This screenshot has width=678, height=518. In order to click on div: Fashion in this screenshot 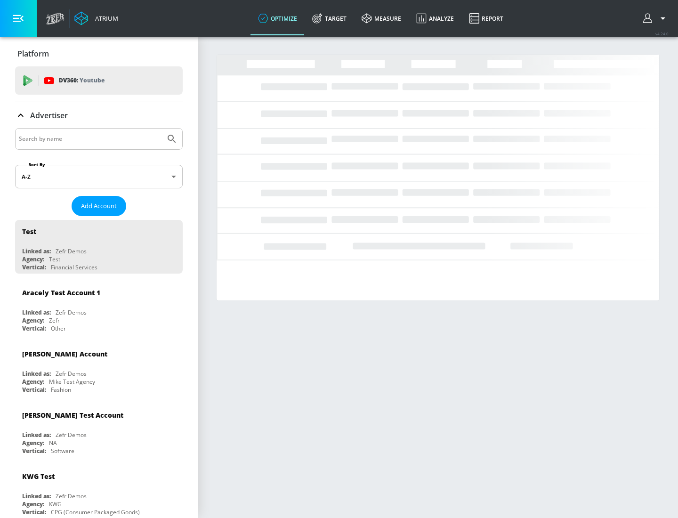, I will do `click(61, 390)`.